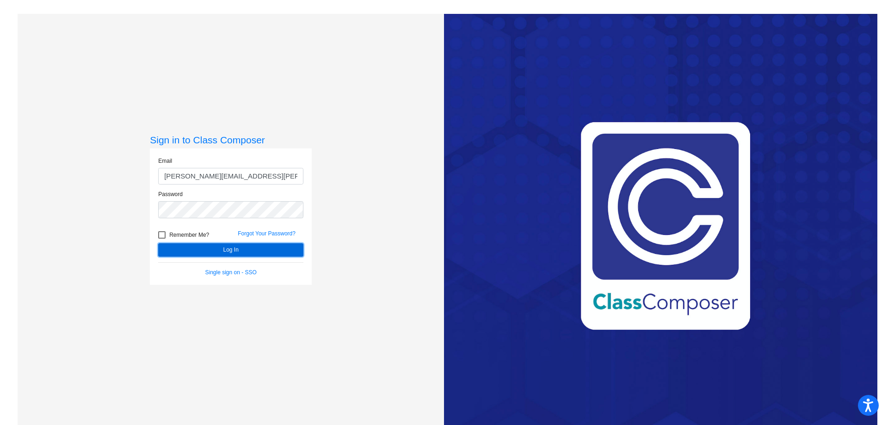  I want to click on label: Password, so click(170, 194).